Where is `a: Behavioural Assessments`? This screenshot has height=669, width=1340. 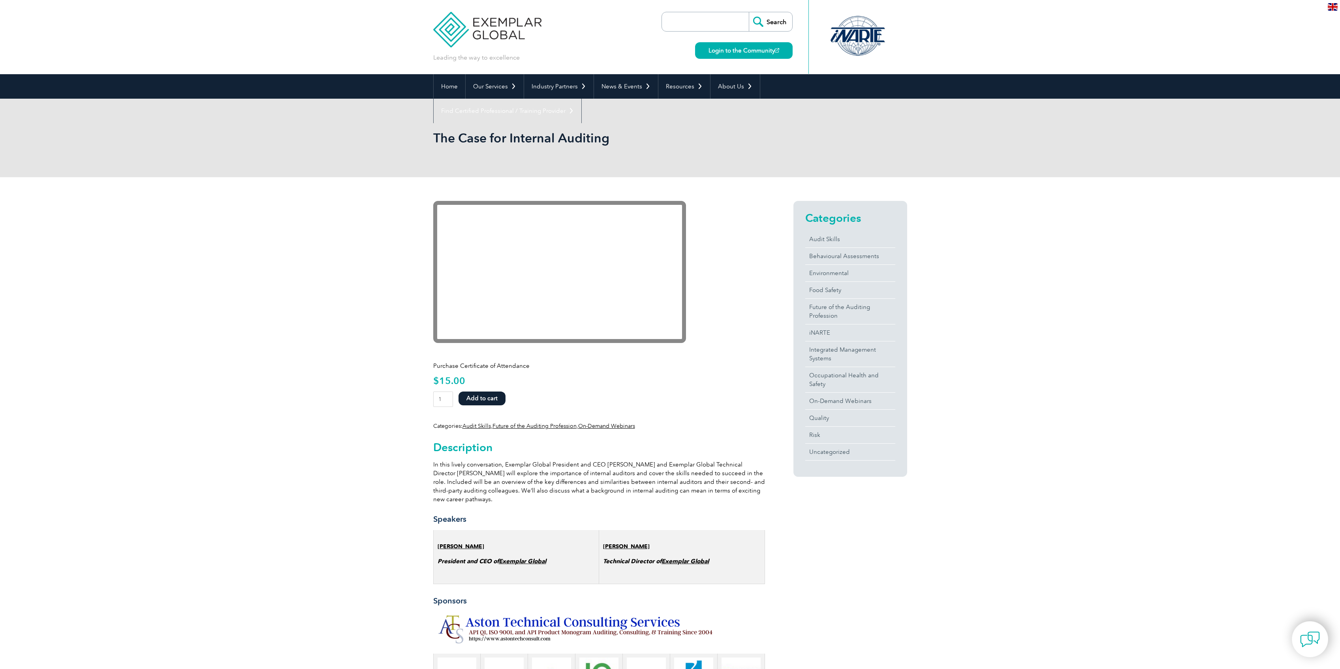 a: Behavioural Assessments is located at coordinates (850, 256).